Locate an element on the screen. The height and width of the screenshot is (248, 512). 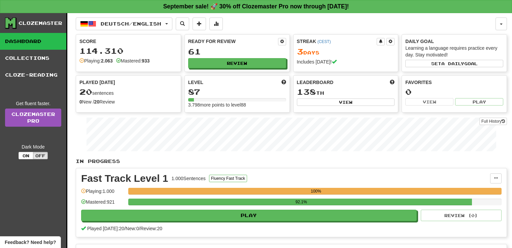
span: 20 is located at coordinates (86, 92).